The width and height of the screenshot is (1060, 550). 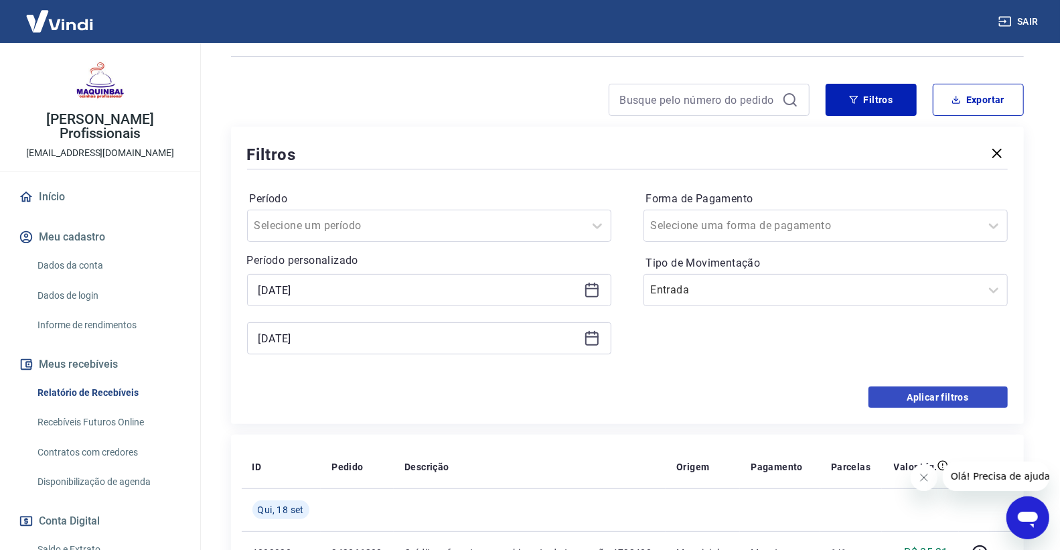 What do you see at coordinates (777, 467) in the screenshot?
I see `p: Pagamento` at bounding box center [777, 467].